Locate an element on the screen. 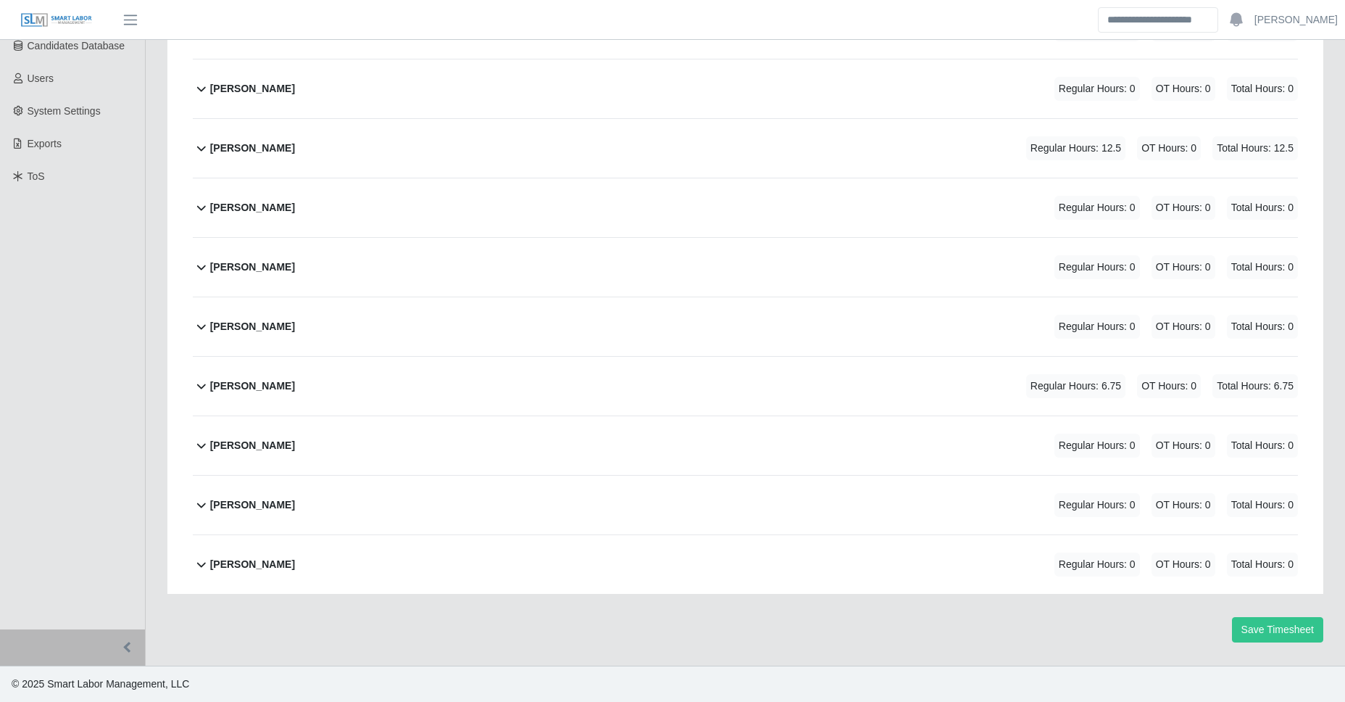 The width and height of the screenshot is (1345, 702). span: ToS is located at coordinates (36, 176).